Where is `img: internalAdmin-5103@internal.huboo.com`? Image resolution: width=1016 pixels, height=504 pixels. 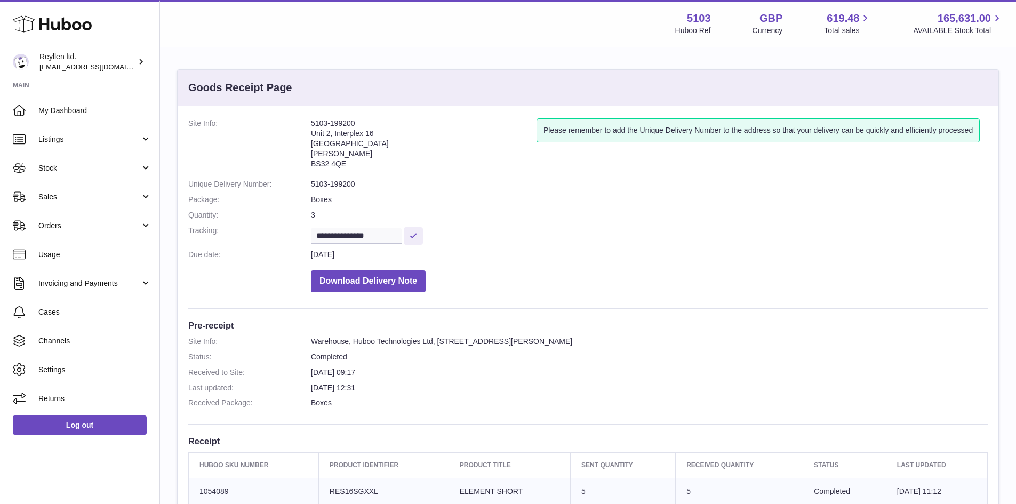 img: internalAdmin-5103@internal.huboo.com is located at coordinates (21, 62).